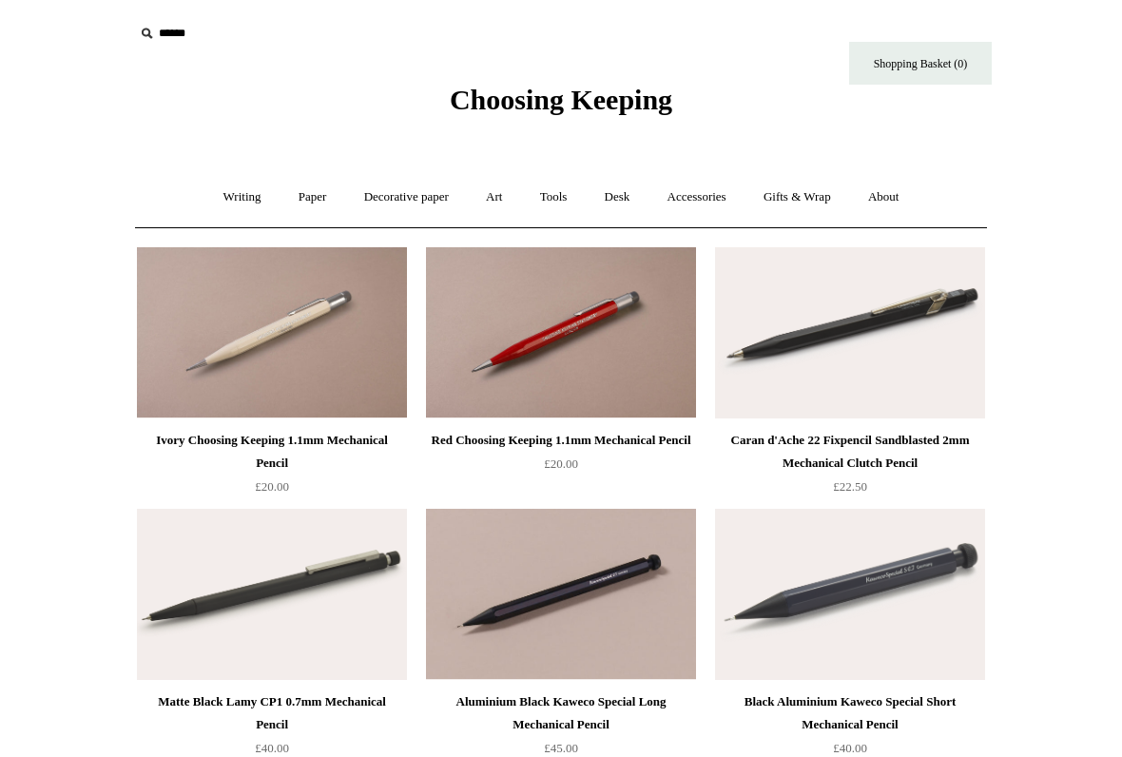  I want to click on span: Choosing Keeping, so click(561, 99).